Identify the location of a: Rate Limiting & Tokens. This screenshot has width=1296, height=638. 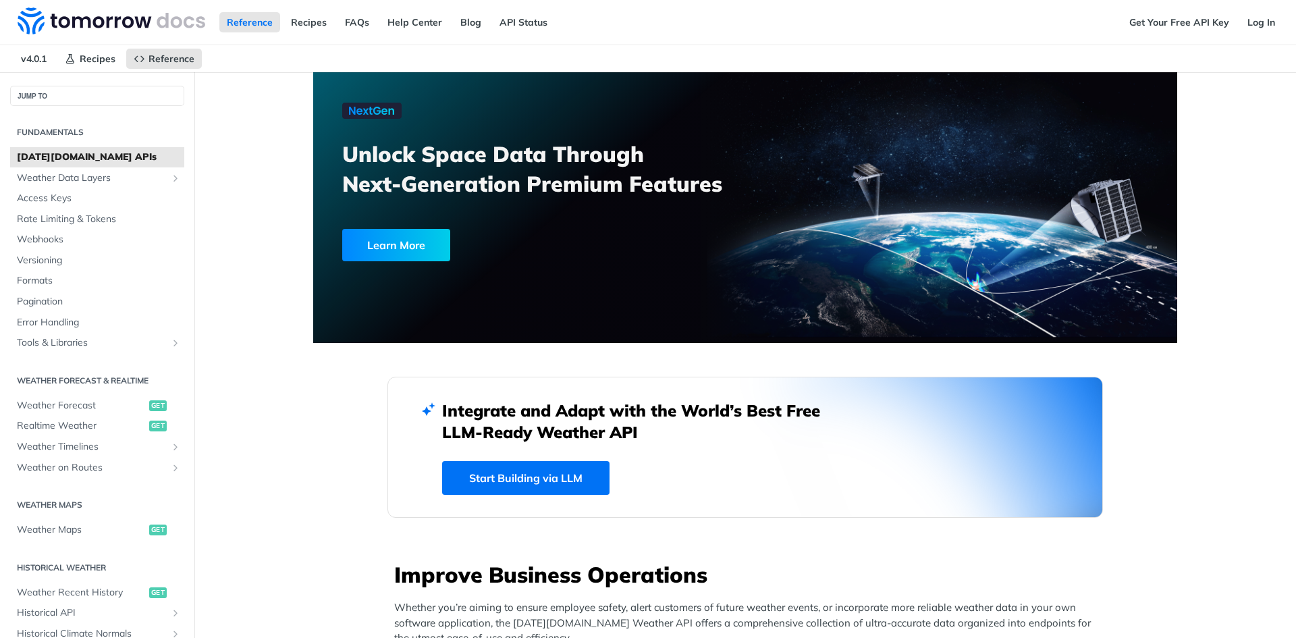
(97, 219).